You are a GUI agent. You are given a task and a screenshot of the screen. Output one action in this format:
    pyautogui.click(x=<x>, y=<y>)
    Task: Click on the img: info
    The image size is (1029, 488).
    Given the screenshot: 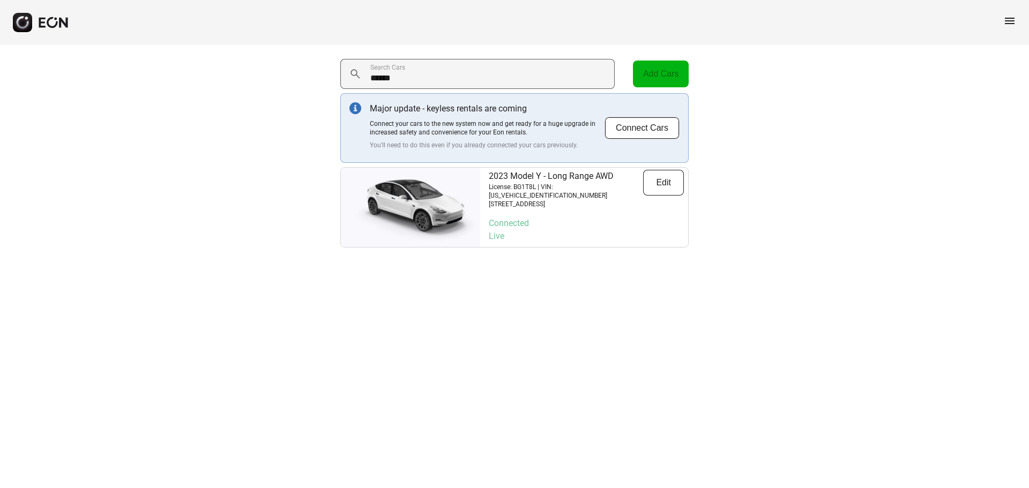 What is the action you would take?
    pyautogui.click(x=355, y=108)
    